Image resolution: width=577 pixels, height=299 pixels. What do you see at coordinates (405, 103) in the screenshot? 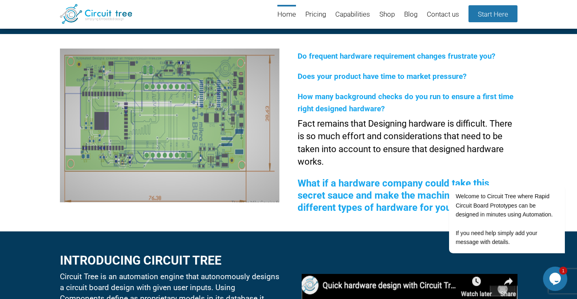
I see `span: How many background checks do you run to ensure a first time right designed hardware?` at bounding box center [405, 103].